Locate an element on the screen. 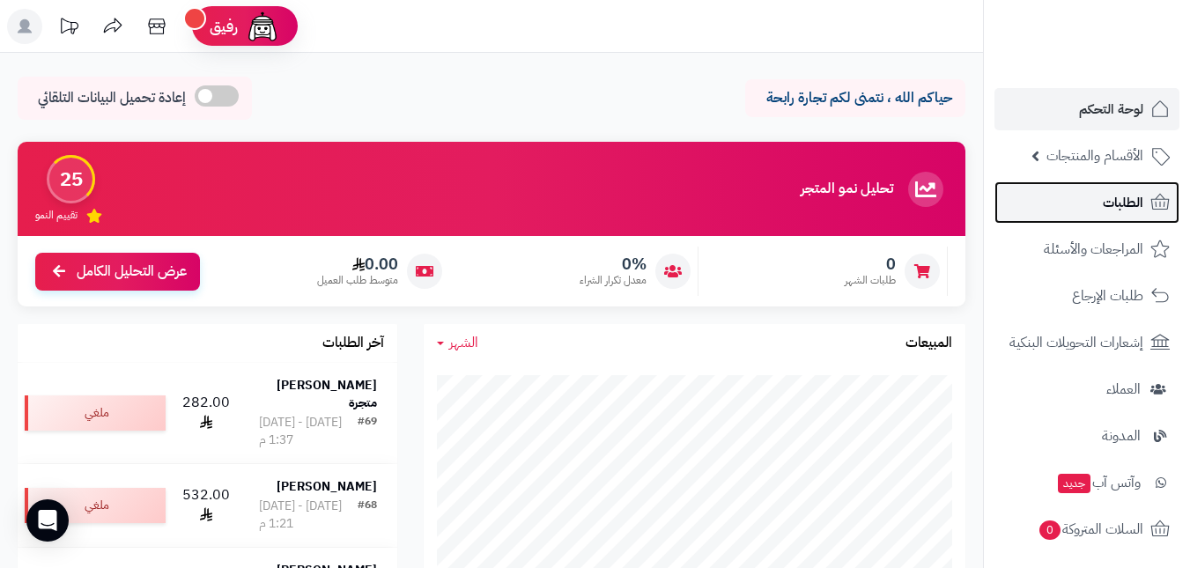 The width and height of the screenshot is (1190, 568). a: العملاء is located at coordinates (1087, 389).